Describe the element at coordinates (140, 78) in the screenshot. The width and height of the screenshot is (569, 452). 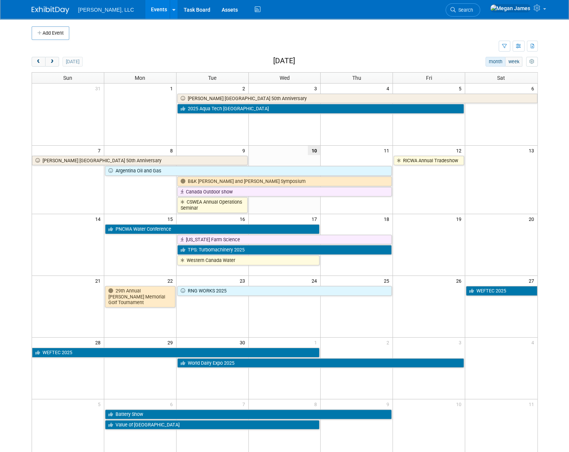
I see `span: Mon` at that location.